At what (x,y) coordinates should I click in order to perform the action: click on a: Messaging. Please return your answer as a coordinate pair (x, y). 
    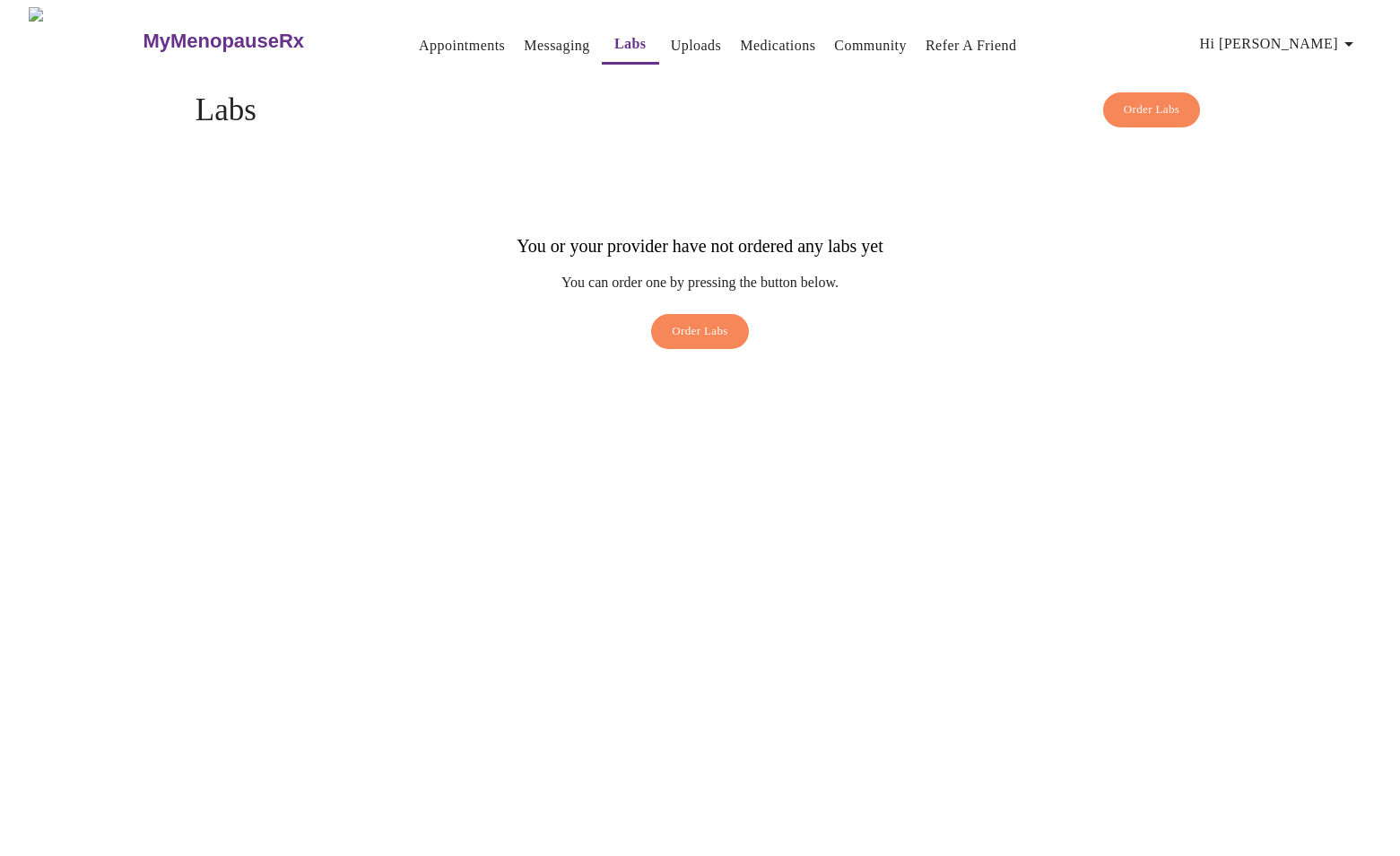
    Looking at the image, I should click on (556, 46).